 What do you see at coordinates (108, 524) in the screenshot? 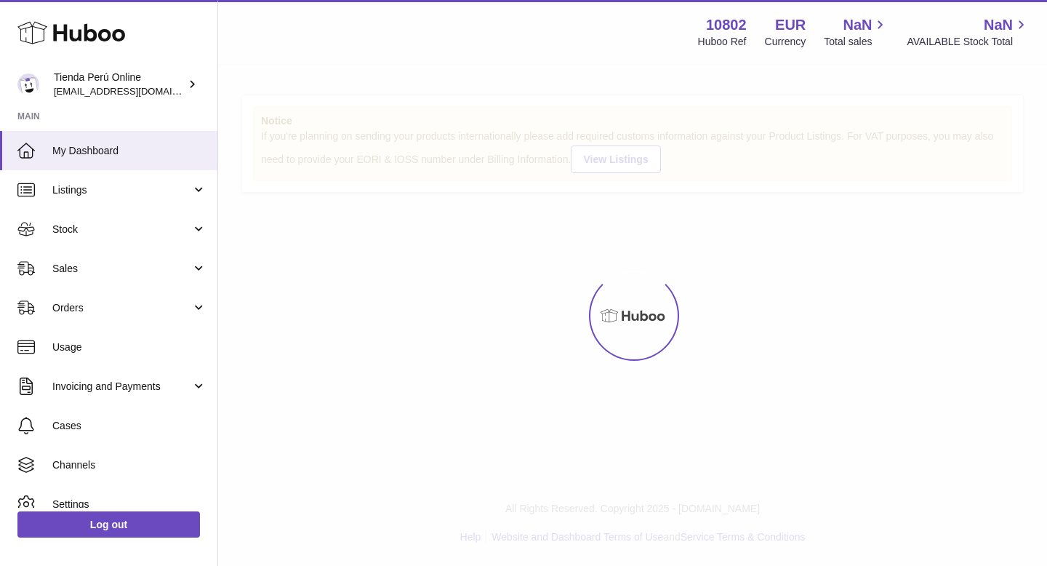
I see `a: Log out` at bounding box center [108, 524].